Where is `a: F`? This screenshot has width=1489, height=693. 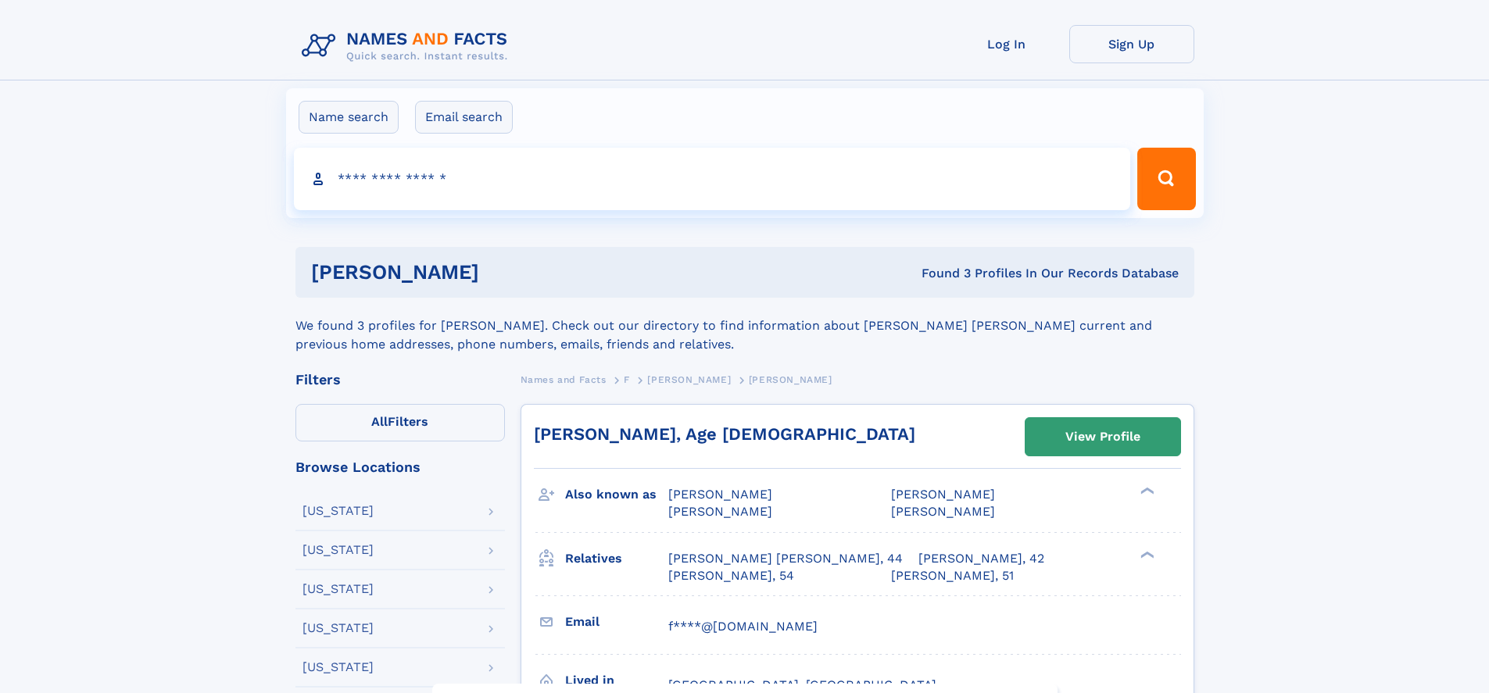 a: F is located at coordinates (627, 379).